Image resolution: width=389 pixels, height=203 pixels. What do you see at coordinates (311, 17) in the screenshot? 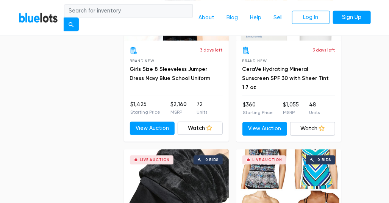
I see `a: Log In` at bounding box center [311, 17].